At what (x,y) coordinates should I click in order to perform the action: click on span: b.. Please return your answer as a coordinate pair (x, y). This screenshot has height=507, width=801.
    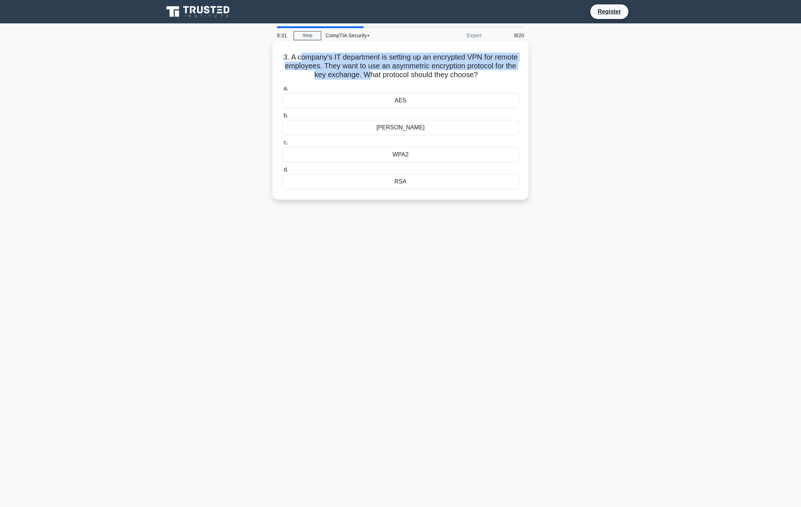
    Looking at the image, I should click on (285, 115).